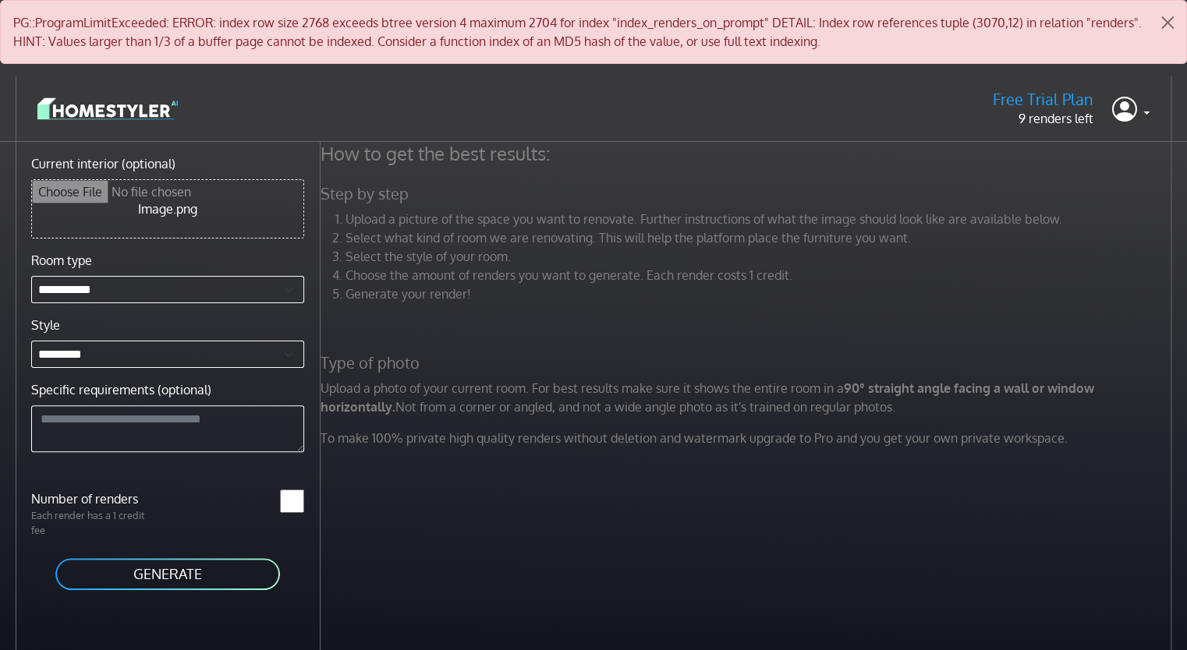  What do you see at coordinates (103, 164) in the screenshot?
I see `label: Current interior (optional)` at bounding box center [103, 164].